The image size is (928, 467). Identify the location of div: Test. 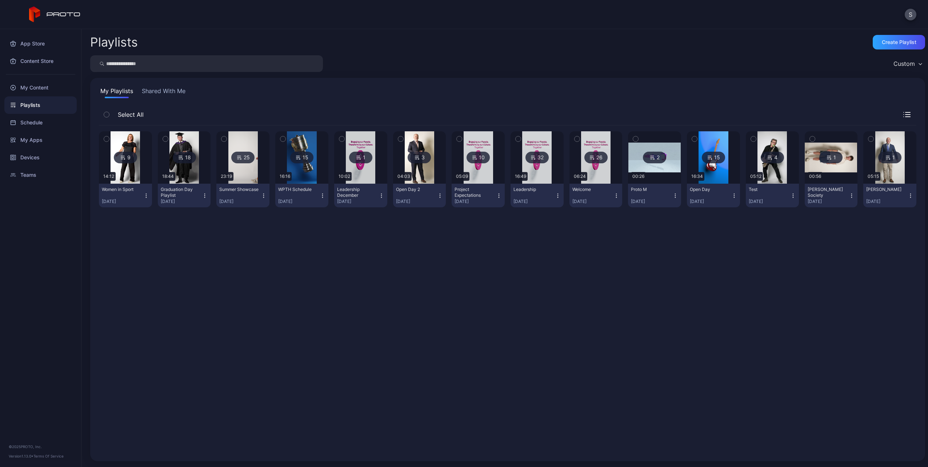
(768, 189).